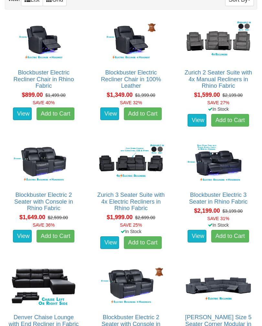  Describe the element at coordinates (218, 163) in the screenshot. I see `img: Blockbuster Electric 3 Seater in Rhino Fabric` at that location.